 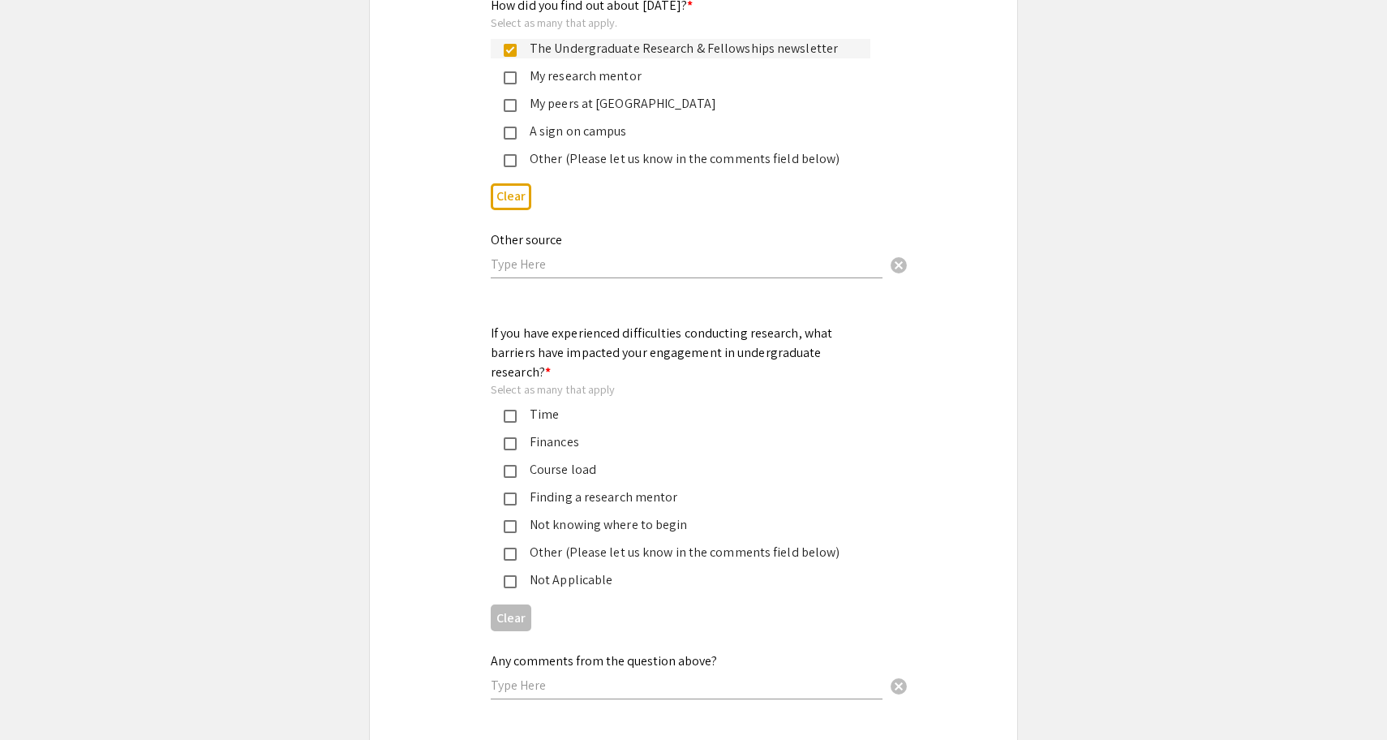 What do you see at coordinates (687, 131) in the screenshot?
I see `div: A sign on campus` at bounding box center [687, 131].